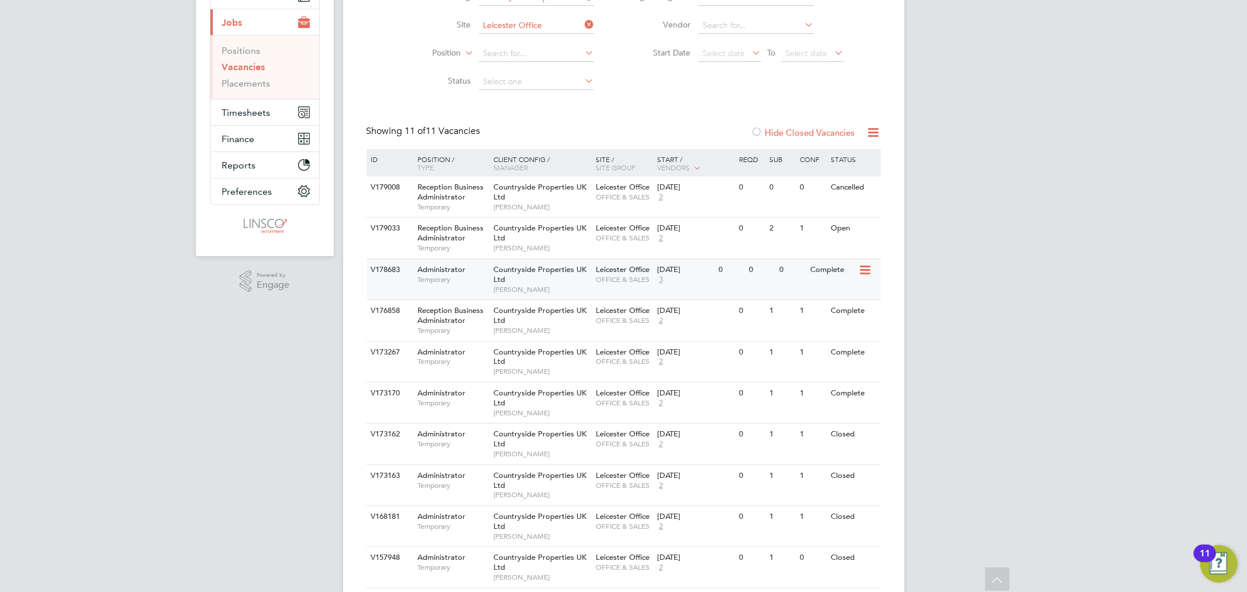 The width and height of the screenshot is (1247, 592). What do you see at coordinates (441, 433) in the screenshot?
I see `span: Administrator` at bounding box center [441, 433].